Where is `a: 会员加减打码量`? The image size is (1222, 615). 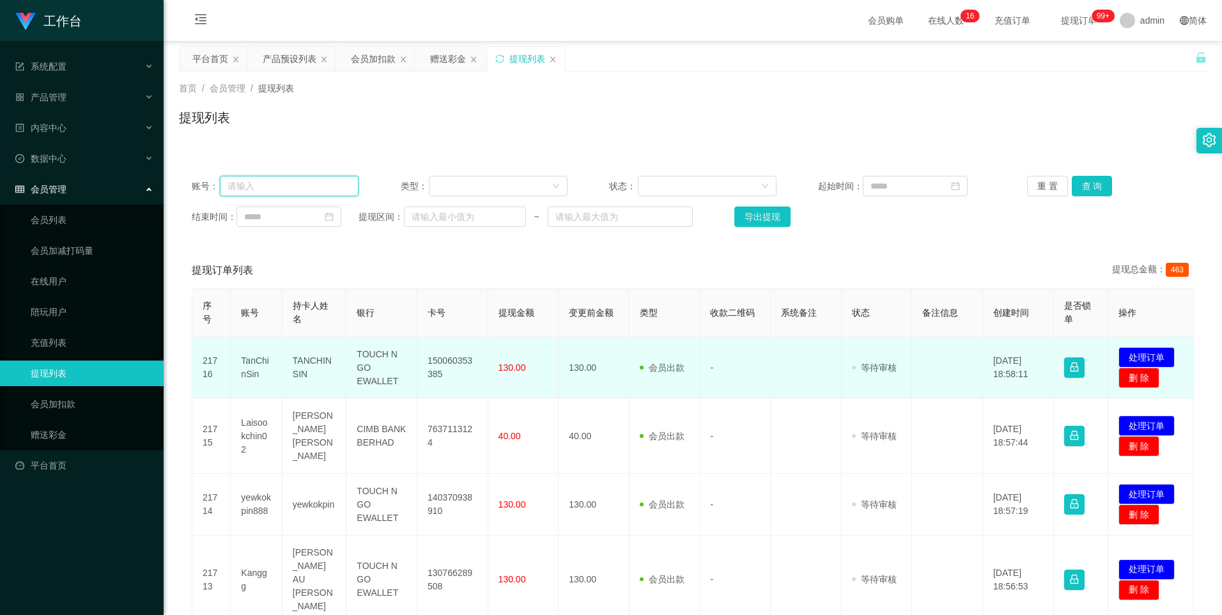 a: 会员加减打码量 is located at coordinates (92, 250).